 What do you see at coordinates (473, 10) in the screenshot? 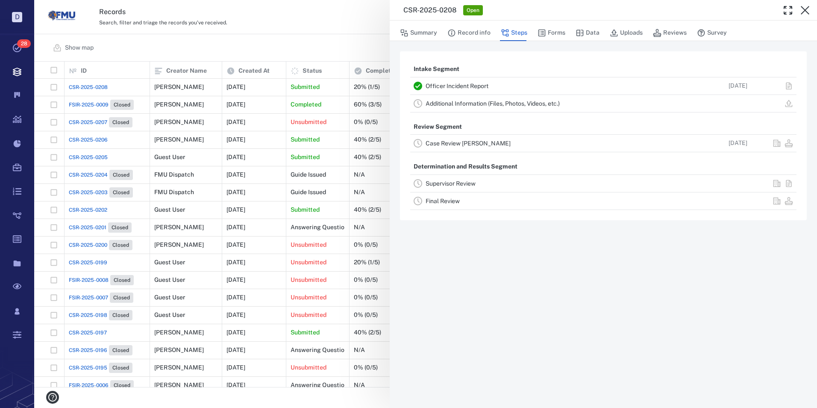
I see `span: Open` at bounding box center [473, 10].